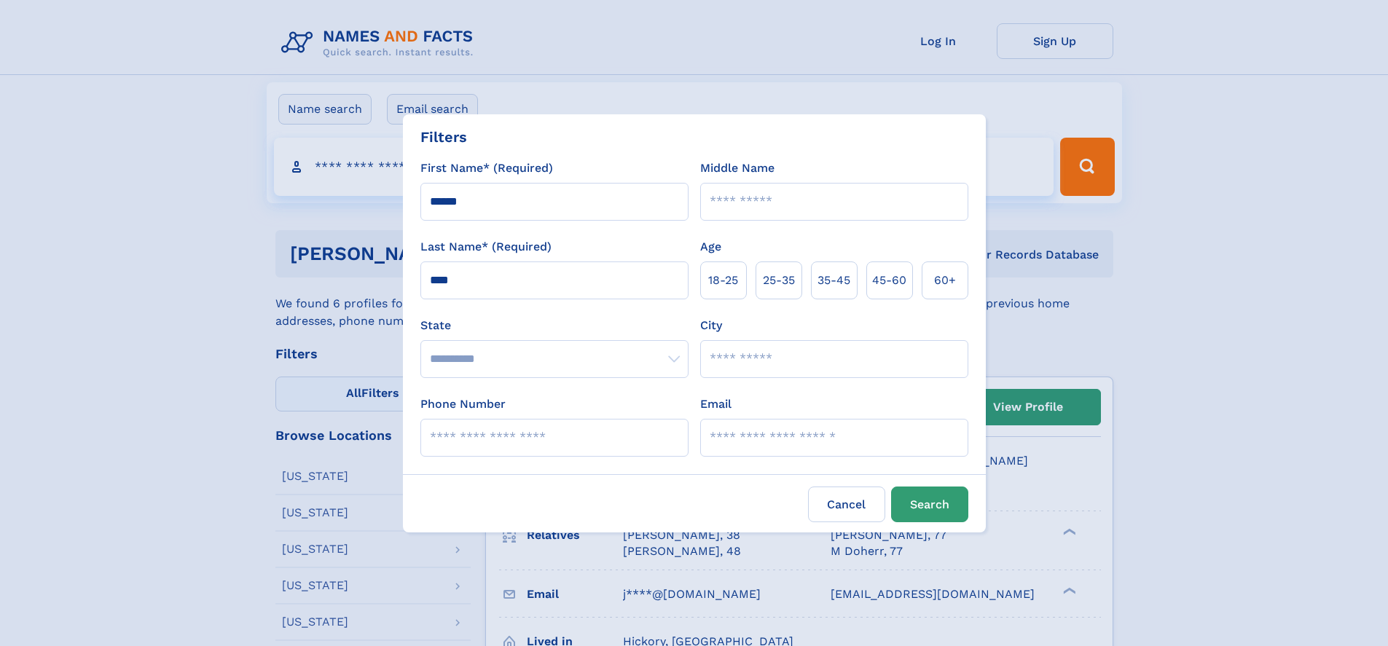 Image resolution: width=1388 pixels, height=646 pixels. What do you see at coordinates (737, 168) in the screenshot?
I see `label: Middle Name` at bounding box center [737, 168].